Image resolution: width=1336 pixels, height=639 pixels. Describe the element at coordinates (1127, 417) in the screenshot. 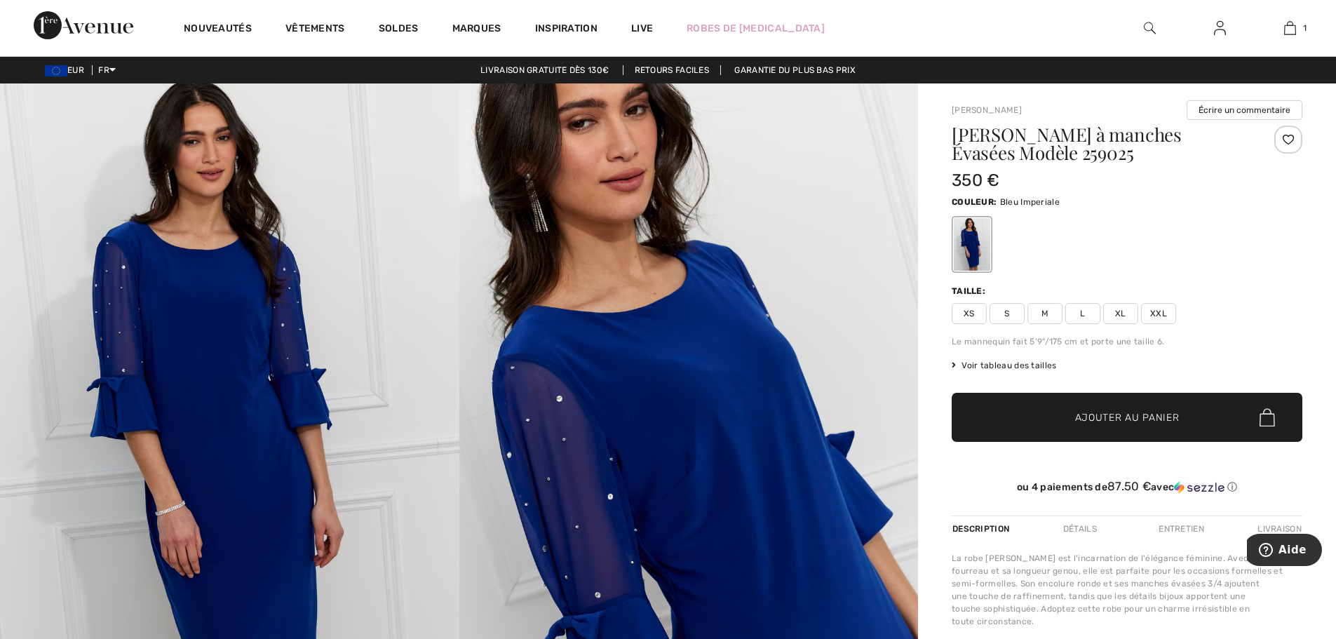

I see `button: Ajouter au panier` at that location.